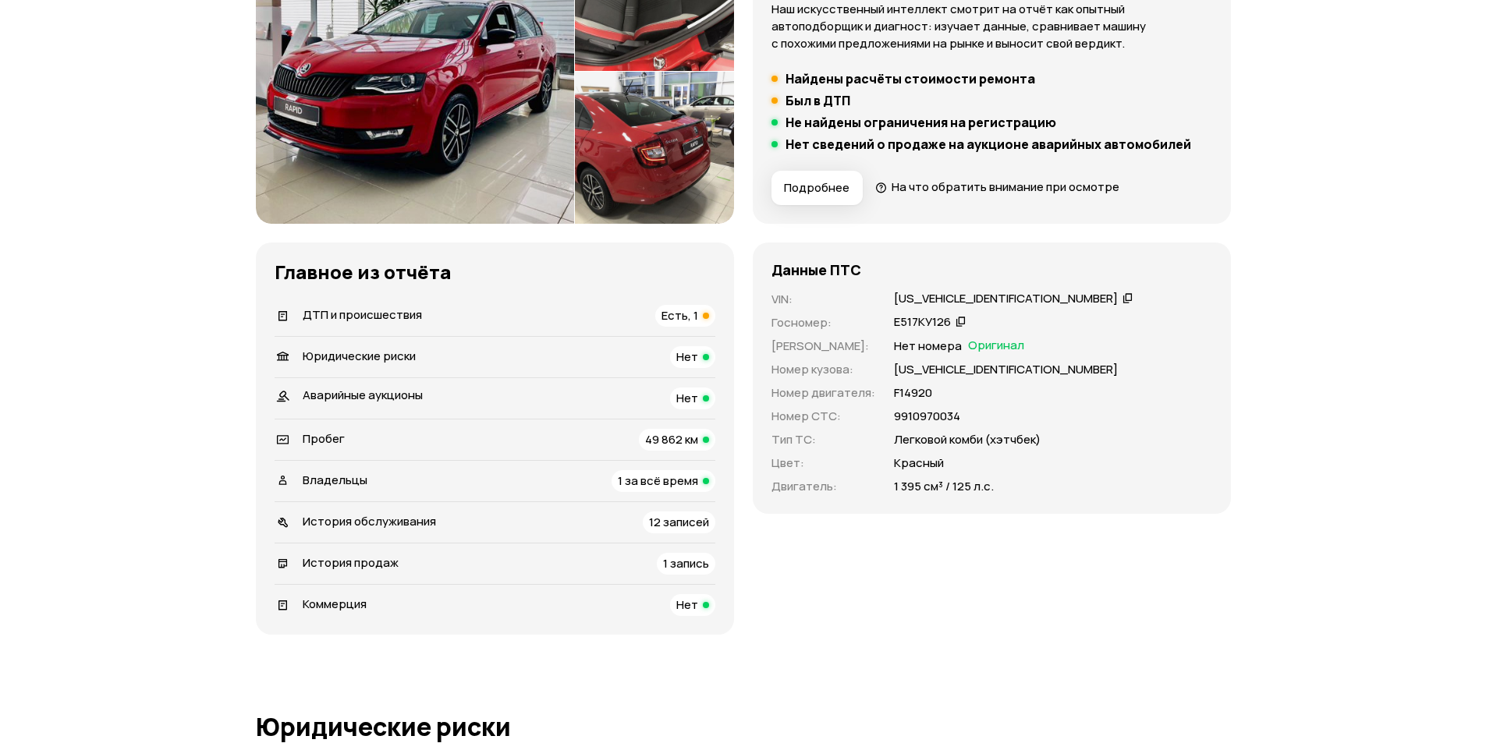 Image resolution: width=1486 pixels, height=743 pixels. What do you see at coordinates (823, 393) in the screenshot?
I see `p: Номер двигателя :` at bounding box center [823, 393].